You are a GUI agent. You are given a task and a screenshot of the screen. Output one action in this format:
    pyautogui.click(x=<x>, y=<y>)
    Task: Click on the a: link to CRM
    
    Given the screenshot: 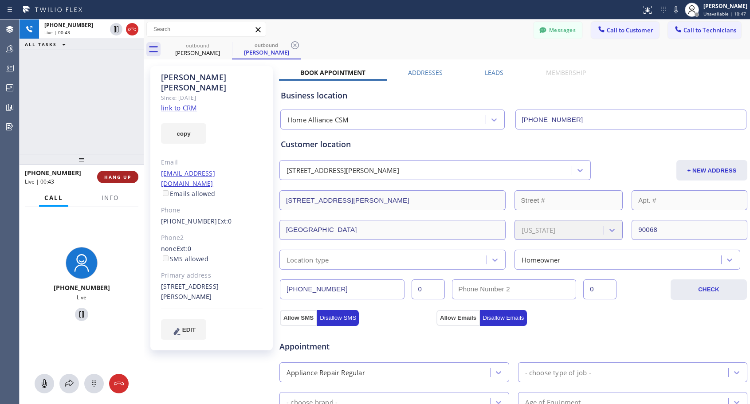 What is the action you would take?
    pyautogui.click(x=179, y=108)
    